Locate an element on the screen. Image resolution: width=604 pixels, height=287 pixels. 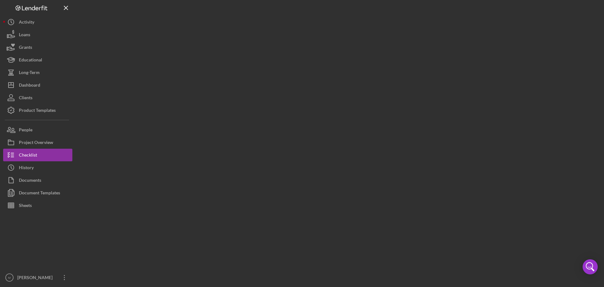
a: Grants is located at coordinates (38, 47).